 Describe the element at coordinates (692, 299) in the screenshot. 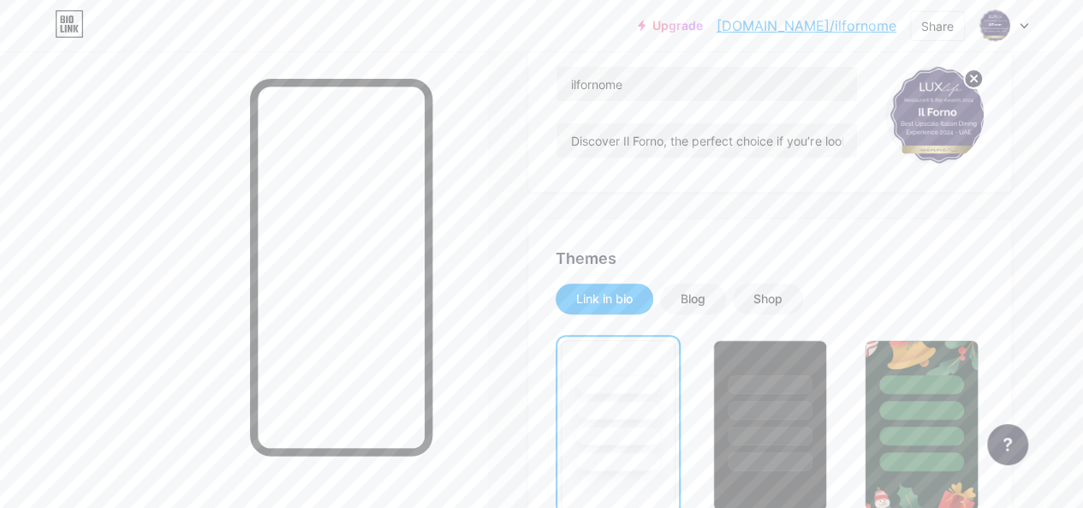

I see `div: Blog` at that location.